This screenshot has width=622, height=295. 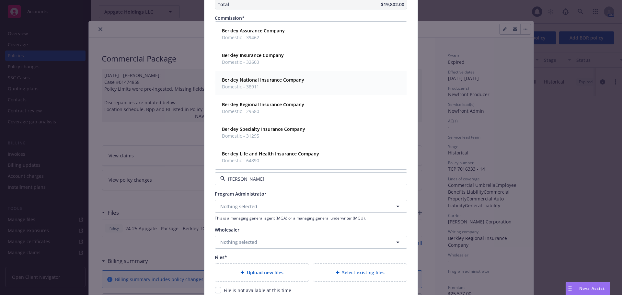 I want to click on strong: Berkley Specialty Insurance Company, so click(x=263, y=129).